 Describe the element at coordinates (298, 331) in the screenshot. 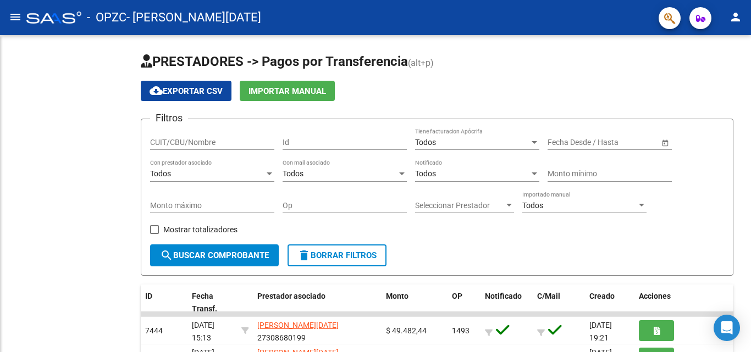

I see `span: 27308680199` at that location.